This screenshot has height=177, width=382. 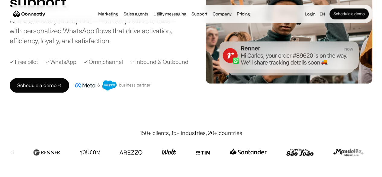 I want to click on div: ✓ Inbound & Outbound, so click(x=159, y=62).